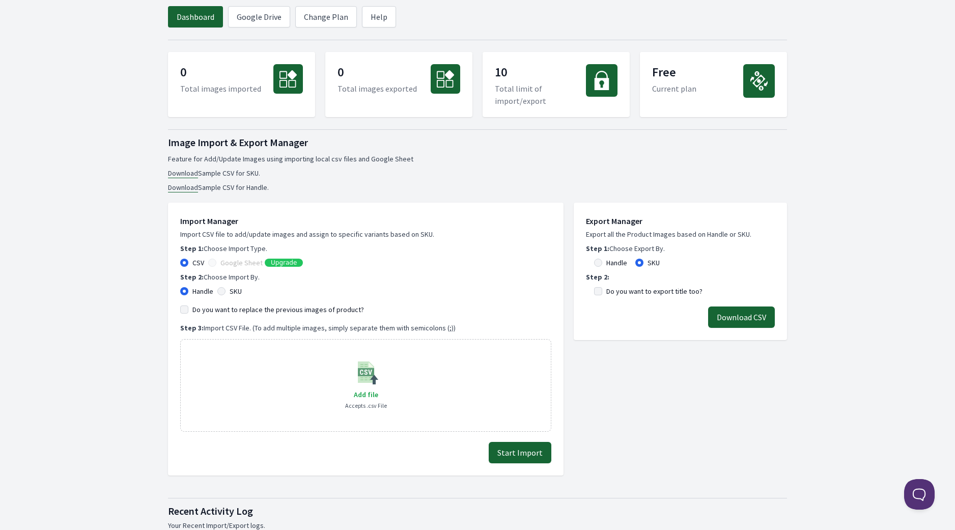 This screenshot has width=955, height=530. I want to click on p: Free, so click(674, 73).